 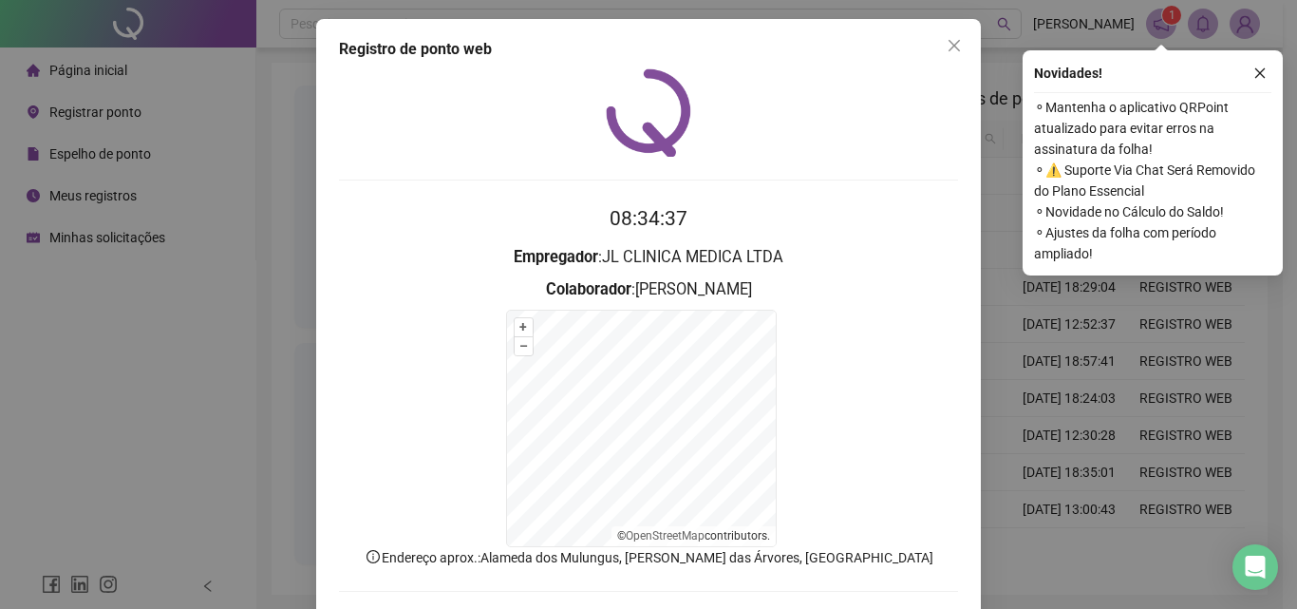 I want to click on span: Novidades !, so click(x=1069, y=73).